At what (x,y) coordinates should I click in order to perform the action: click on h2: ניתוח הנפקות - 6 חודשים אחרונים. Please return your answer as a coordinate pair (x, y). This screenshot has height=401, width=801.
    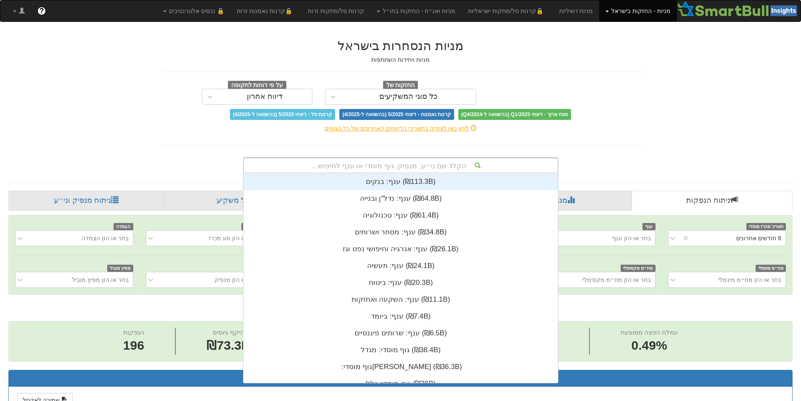
    Looking at the image, I should click on (400, 310).